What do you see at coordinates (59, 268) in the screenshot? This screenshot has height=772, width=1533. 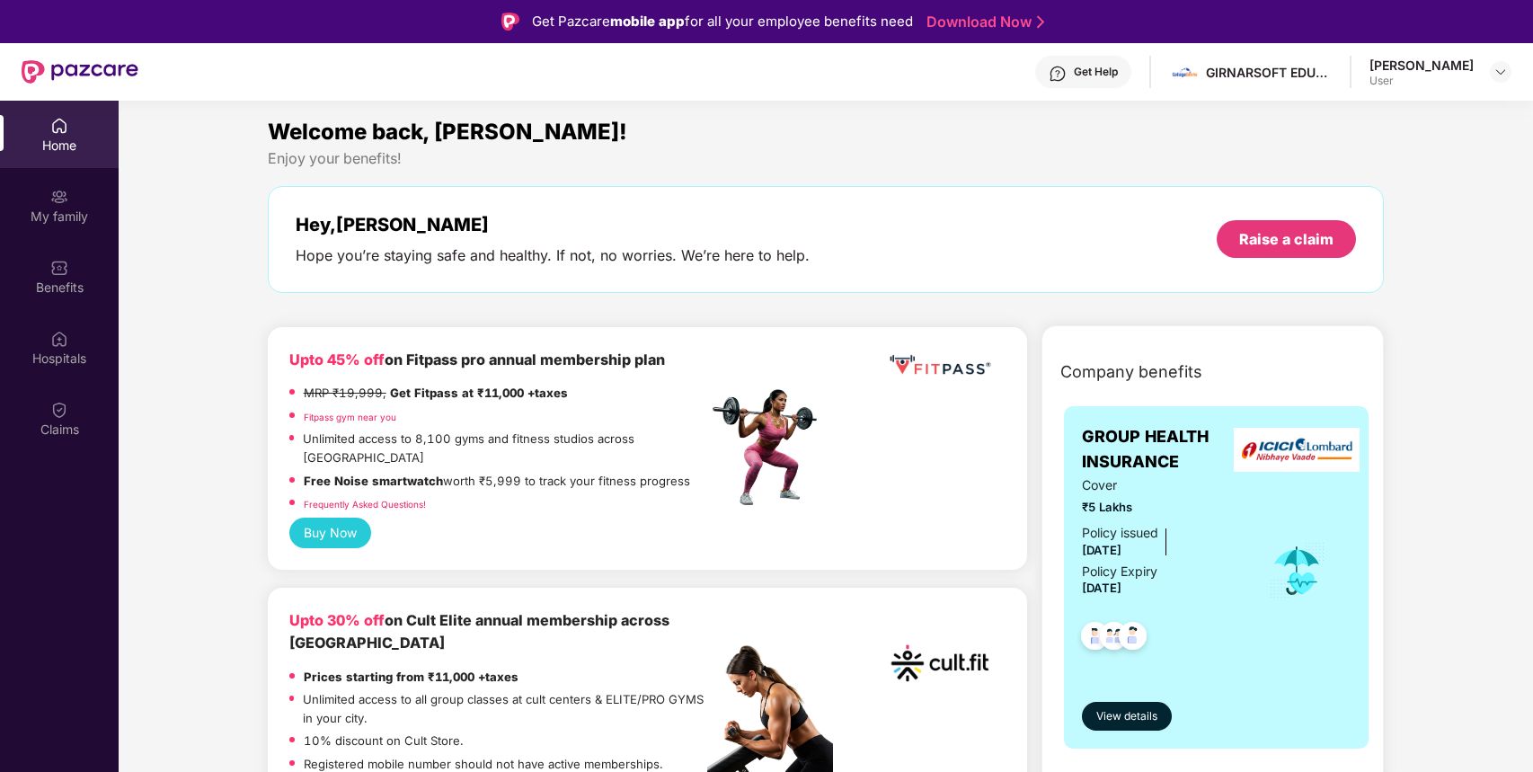 I see `img: svg+xml;base64,PHN2ZyBpZD0iQmVuZWZpdHMiIHhtbG5zPSJodHRwOi8vd3d3LnczLm9yZy8yMDAwL3N2ZyIgd2lkdGg9Ij...` at bounding box center [59, 268].